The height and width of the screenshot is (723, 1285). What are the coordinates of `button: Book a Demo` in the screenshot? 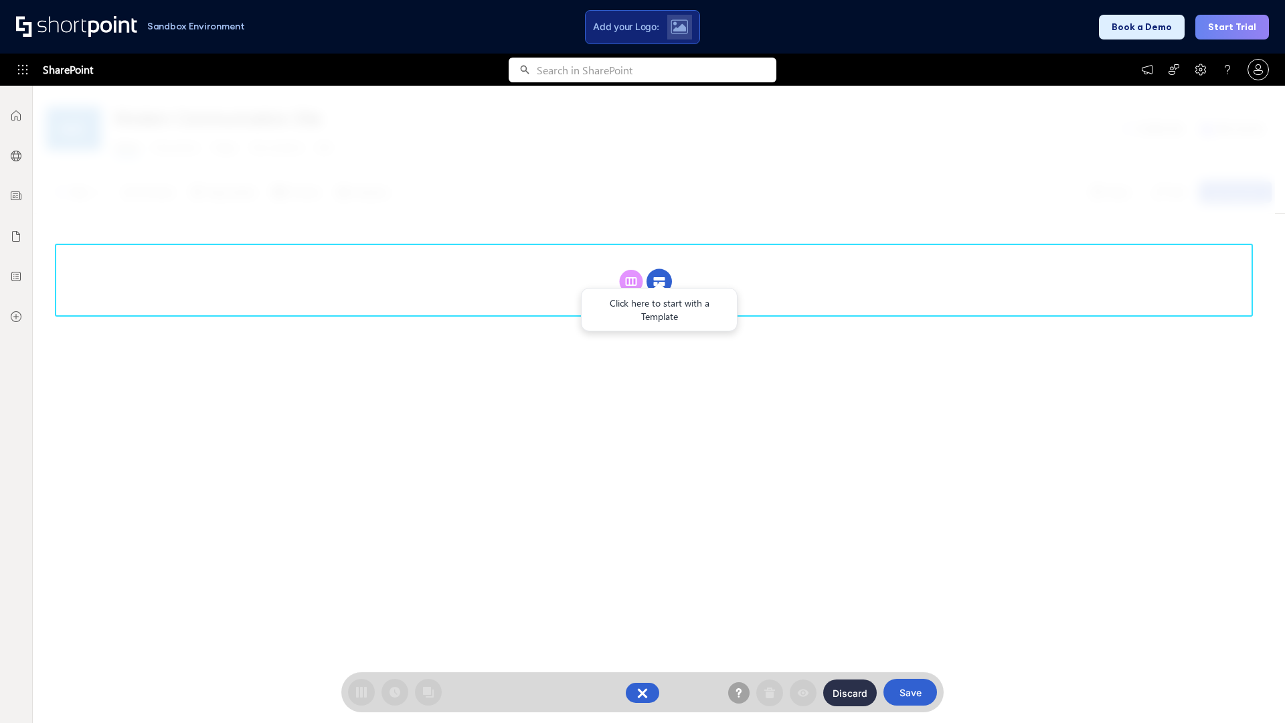 It's located at (1142, 27).